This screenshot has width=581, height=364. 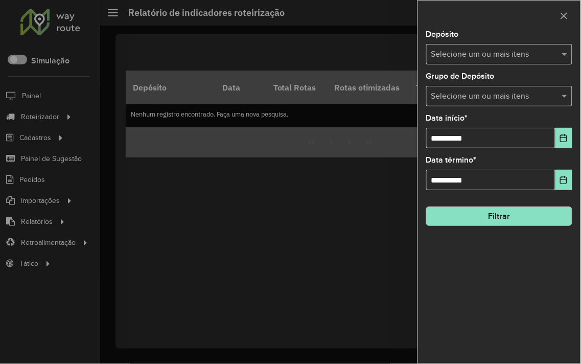 What do you see at coordinates (500, 216) in the screenshot?
I see `button: Filtrar` at bounding box center [500, 216].